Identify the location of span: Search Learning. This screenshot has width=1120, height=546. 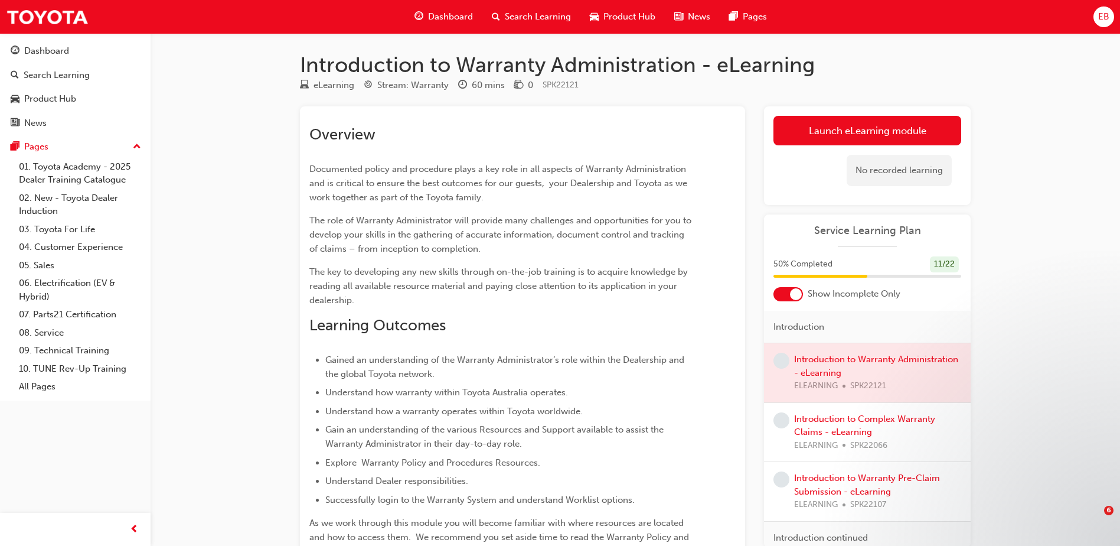
(538, 17).